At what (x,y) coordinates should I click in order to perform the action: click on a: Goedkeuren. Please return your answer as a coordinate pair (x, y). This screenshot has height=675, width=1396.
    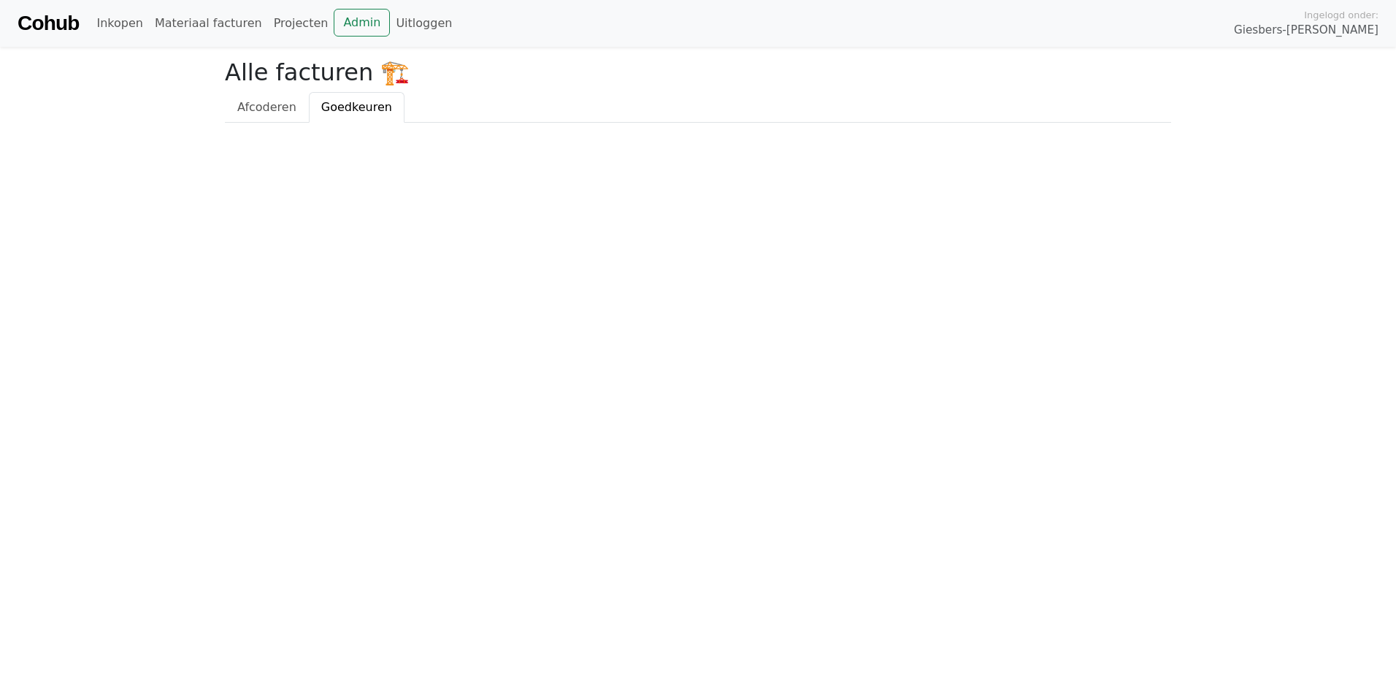
    Looking at the image, I should click on (356, 107).